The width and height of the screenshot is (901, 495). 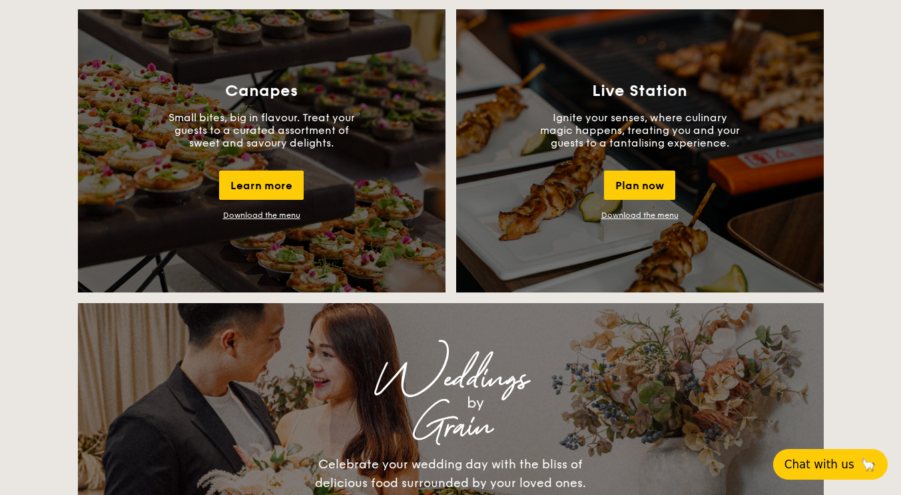 I want to click on p: Ignite your senses, where culinary magic happens, treating you and your guests to a tantalising e..., so click(x=640, y=130).